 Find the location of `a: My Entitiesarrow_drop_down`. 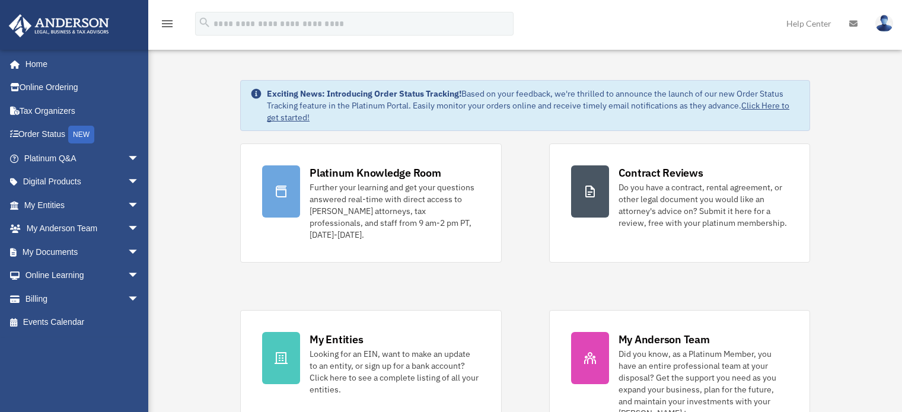

a: My Entitiesarrow_drop_down is located at coordinates (82, 205).